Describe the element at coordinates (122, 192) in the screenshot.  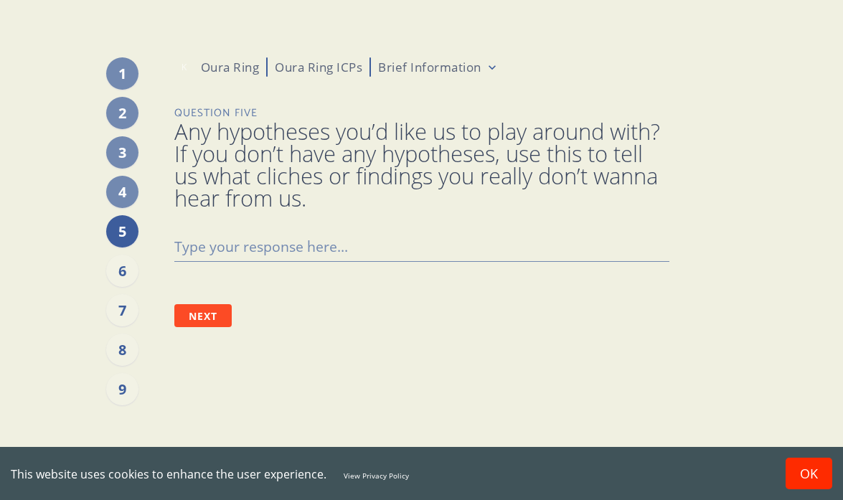
I see `div: 4` at that location.